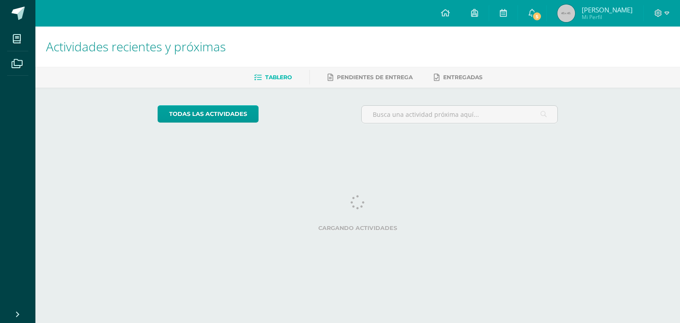 This screenshot has width=680, height=323. What do you see at coordinates (279, 77) in the screenshot?
I see `span: Tablero` at bounding box center [279, 77].